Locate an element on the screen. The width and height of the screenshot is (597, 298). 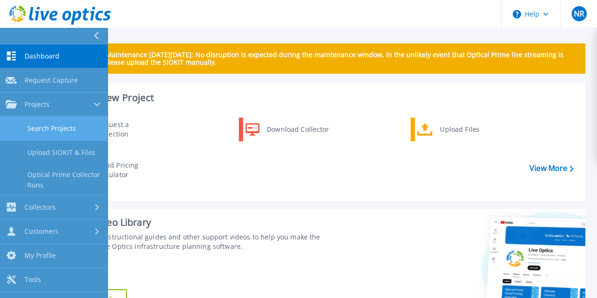
div: Support Video Library is located at coordinates (195, 222).